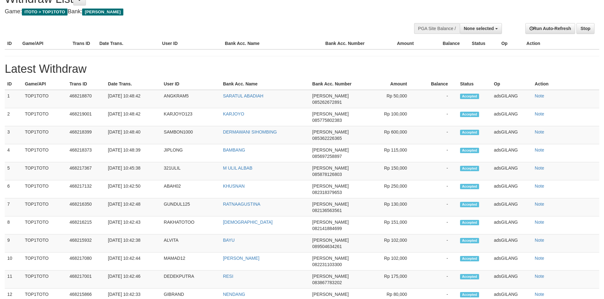 The image size is (604, 299). What do you see at coordinates (86, 117) in the screenshot?
I see `td: 468219001` at bounding box center [86, 117].